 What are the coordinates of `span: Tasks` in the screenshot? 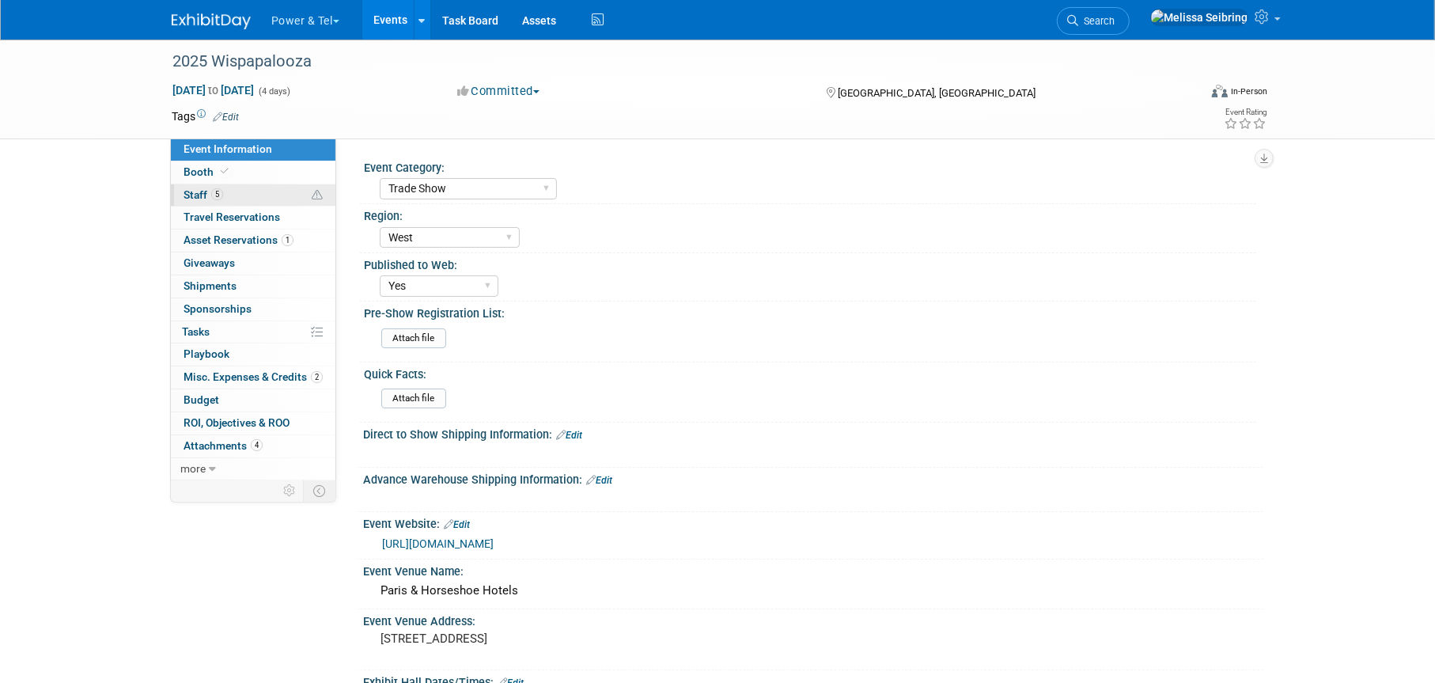 It's located at (195, 331).